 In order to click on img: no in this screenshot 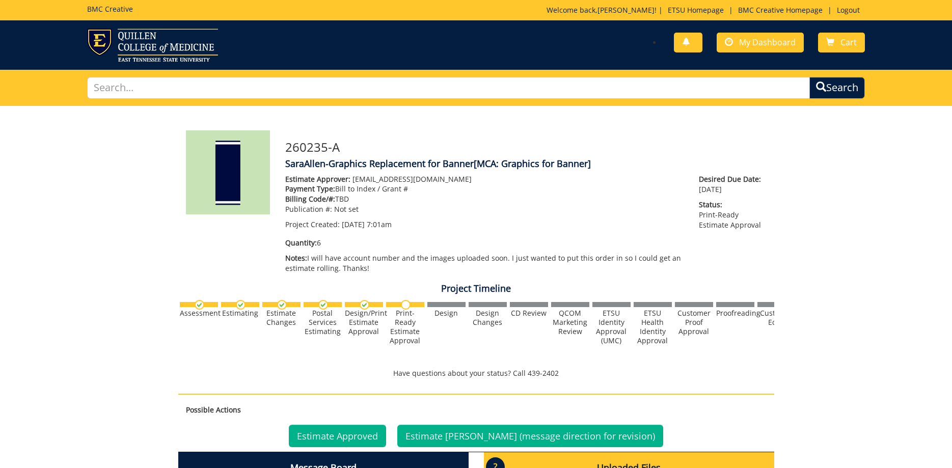, I will do `click(405, 305)`.